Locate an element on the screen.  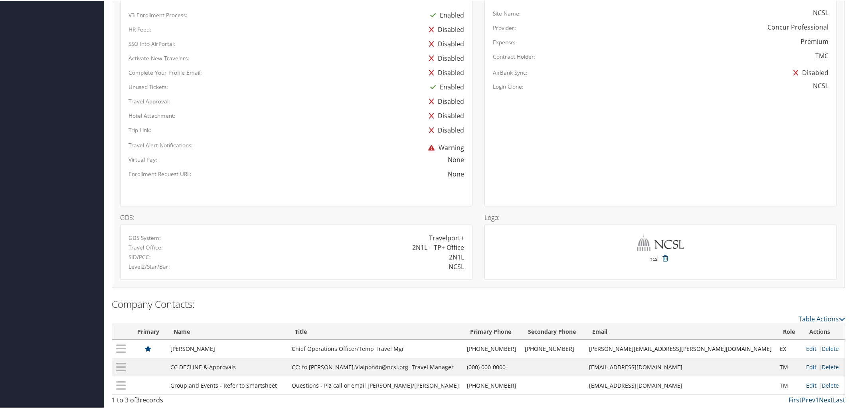
label: Login Clone: is located at coordinates (508, 86).